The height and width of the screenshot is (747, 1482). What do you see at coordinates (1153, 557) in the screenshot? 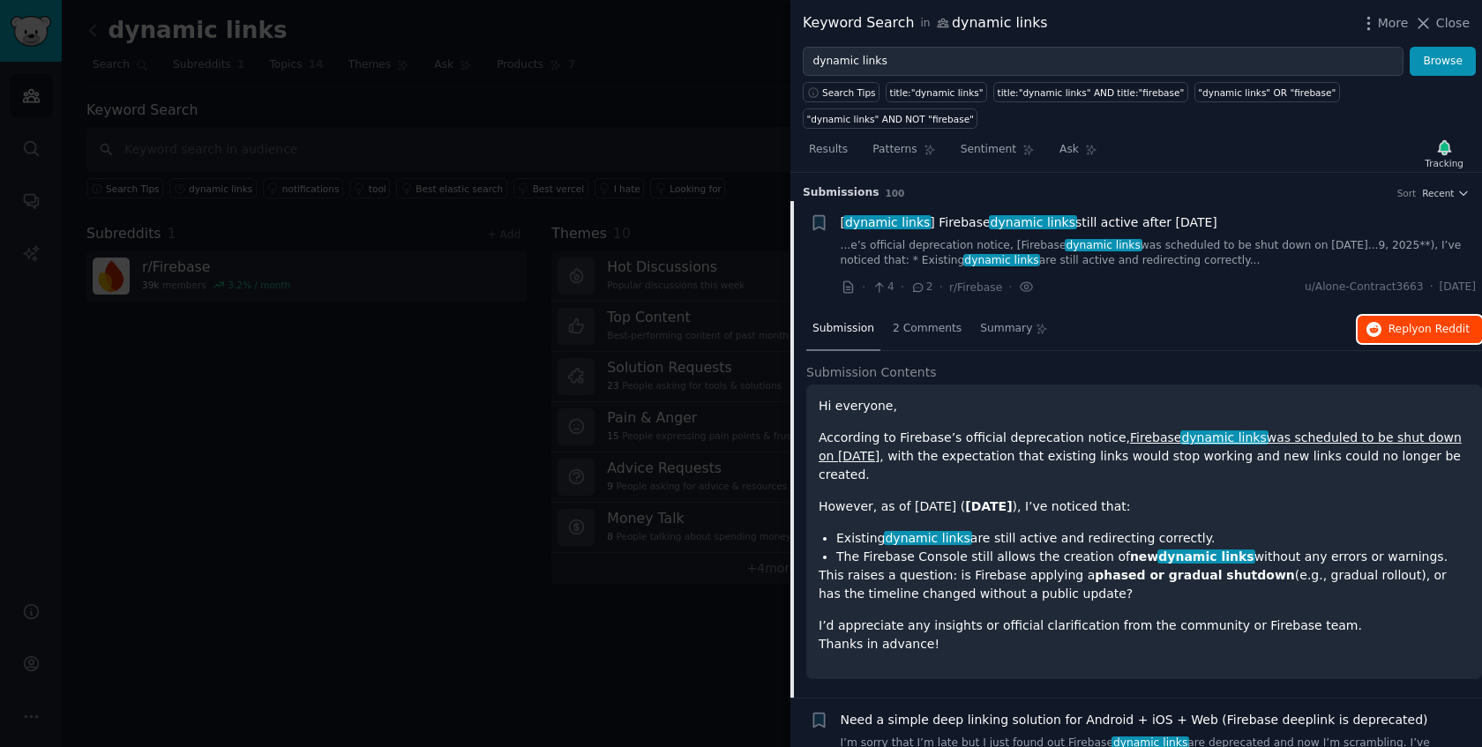
I see `li: The Firebase Console still allows the creation of without any errors or warnings.` at bounding box center [1153, 557].